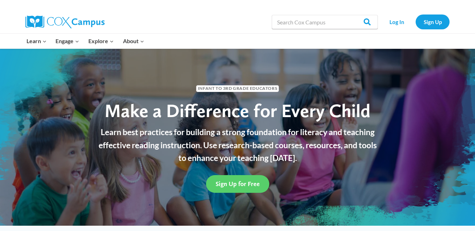 The height and width of the screenshot is (231, 475). I want to click on a: Sign Up for Free, so click(237, 183).